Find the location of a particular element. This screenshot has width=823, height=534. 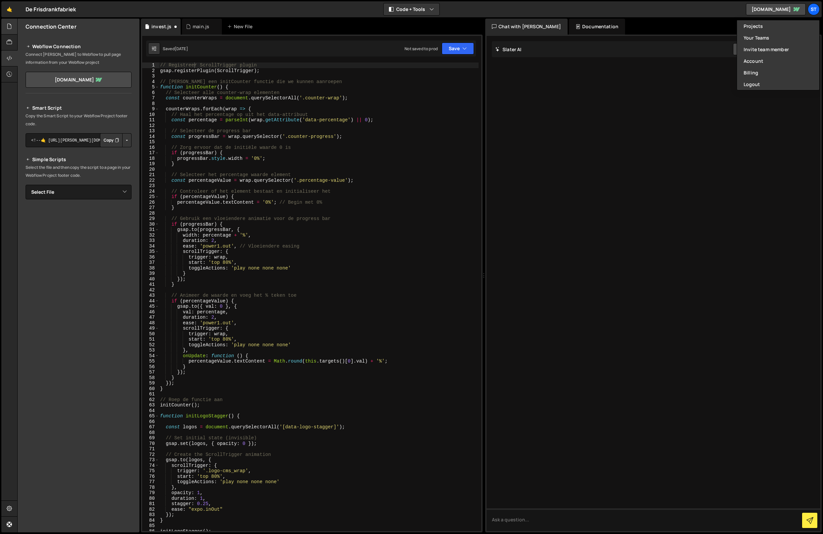

a: Invite team member is located at coordinates (778, 49).